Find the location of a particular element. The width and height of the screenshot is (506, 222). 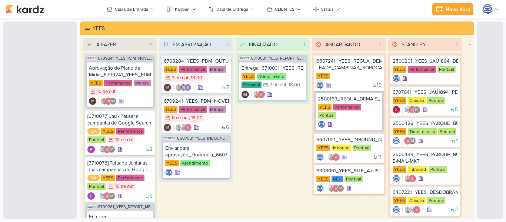

div: 6607241_YEES_REGUA_DEMAIS LEADS_CAMPINAS_SOROCABA is located at coordinates (349, 65).